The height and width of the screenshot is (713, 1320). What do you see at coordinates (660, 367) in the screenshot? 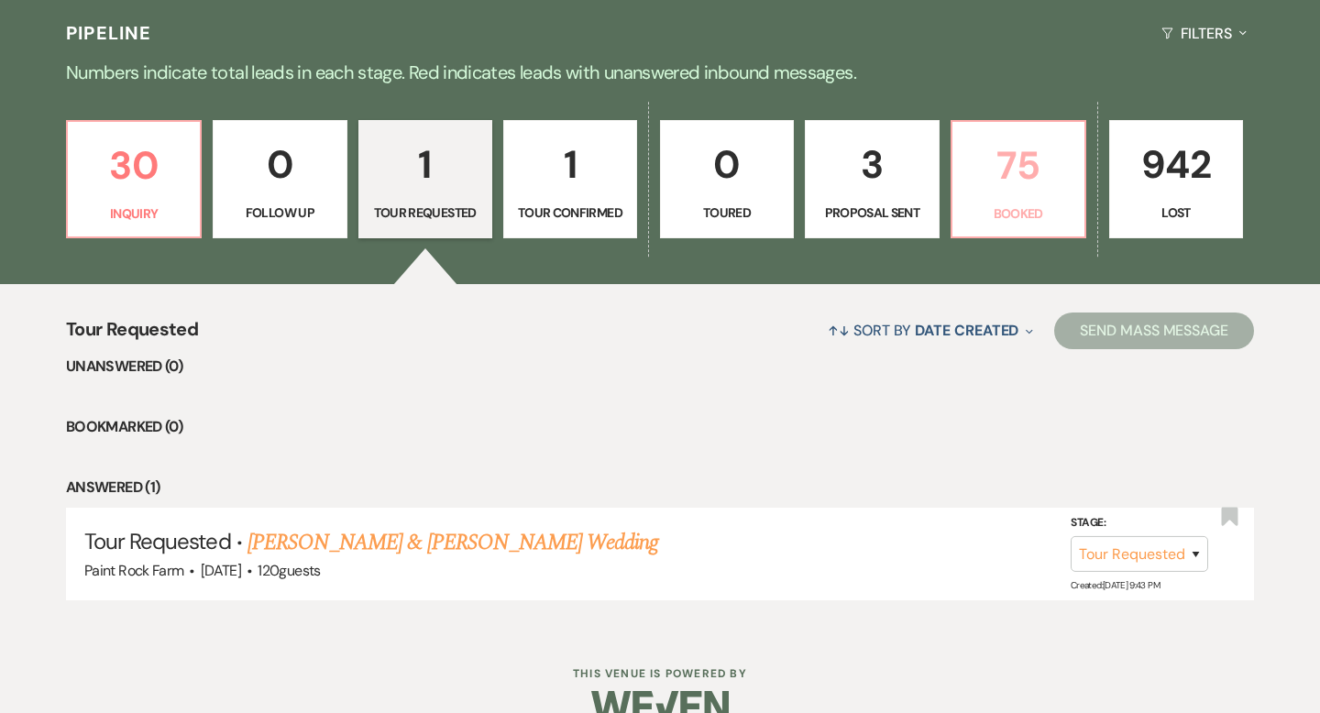
I see `li: Unanswered (0)` at bounding box center [660, 367].